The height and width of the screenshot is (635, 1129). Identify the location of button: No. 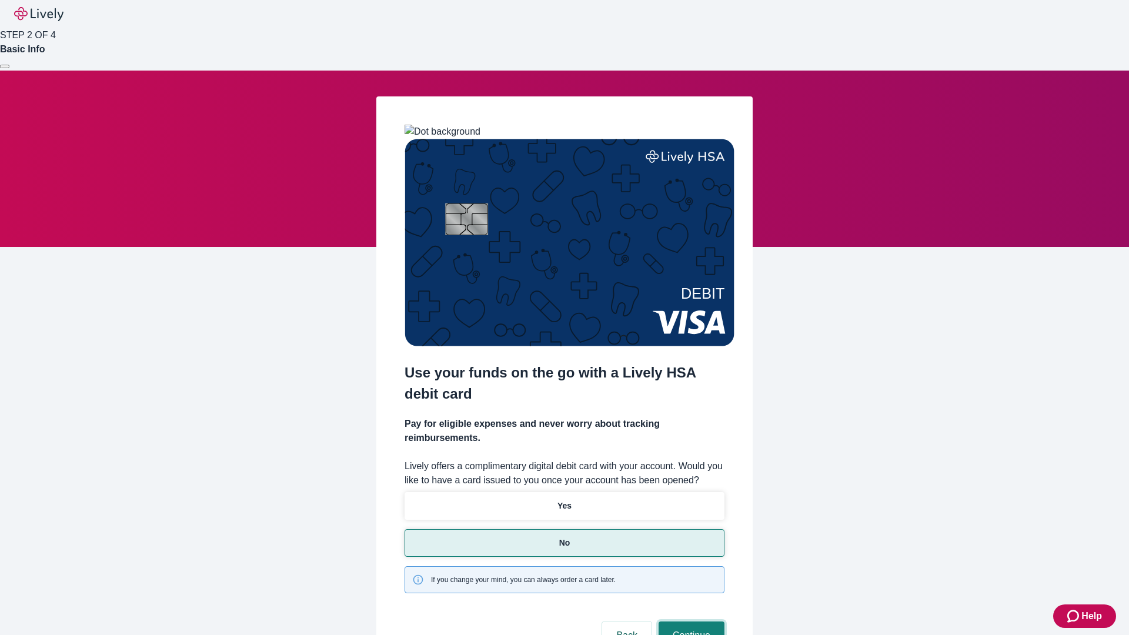
(564, 543).